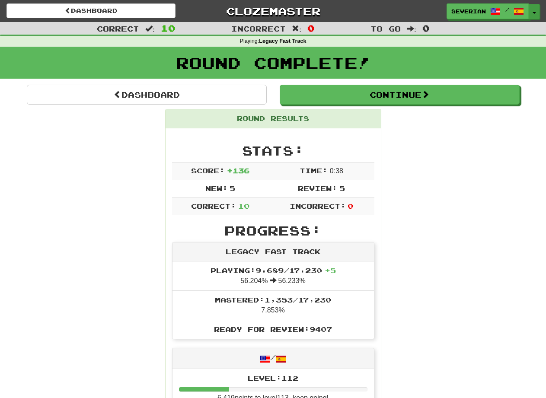  Describe the element at coordinates (469, 11) in the screenshot. I see `span: severian` at that location.